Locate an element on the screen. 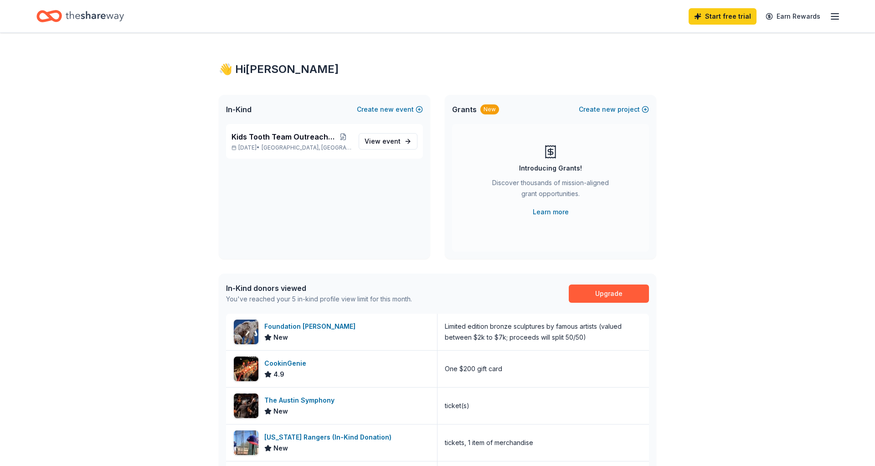  a: Upgrade is located at coordinates (609, 293).